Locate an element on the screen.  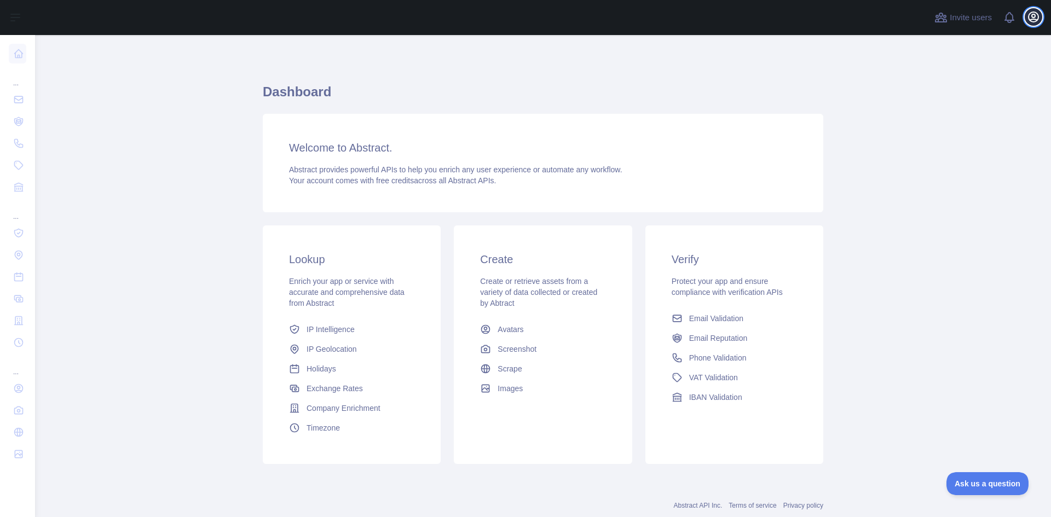
span: Avatars is located at coordinates (510, 329).